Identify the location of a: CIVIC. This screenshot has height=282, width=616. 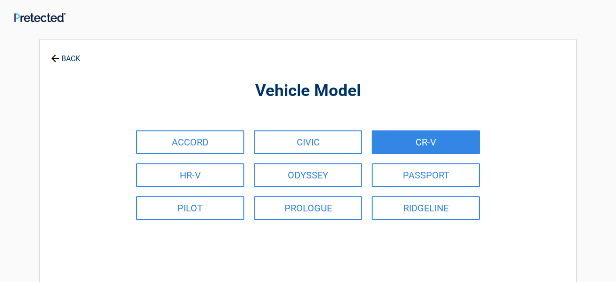
(308, 142).